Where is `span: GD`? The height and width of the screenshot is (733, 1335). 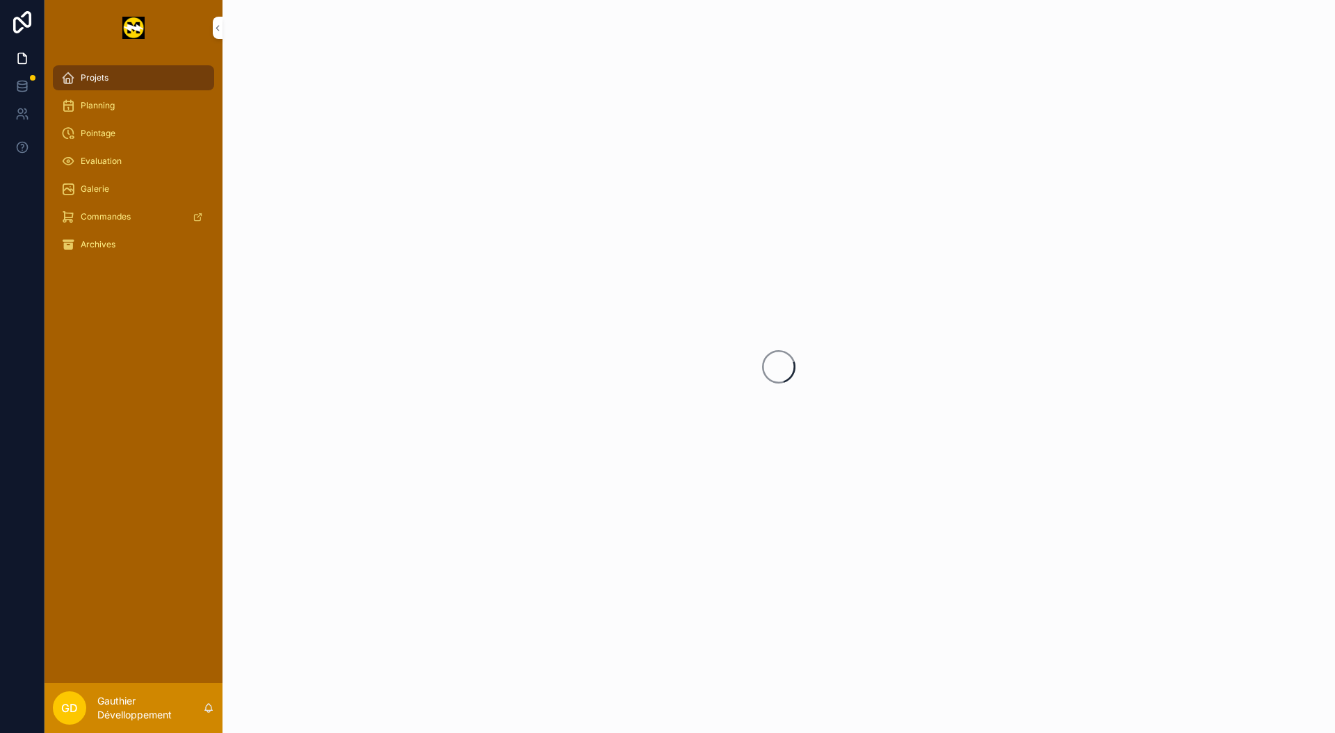 span: GD is located at coordinates (70, 708).